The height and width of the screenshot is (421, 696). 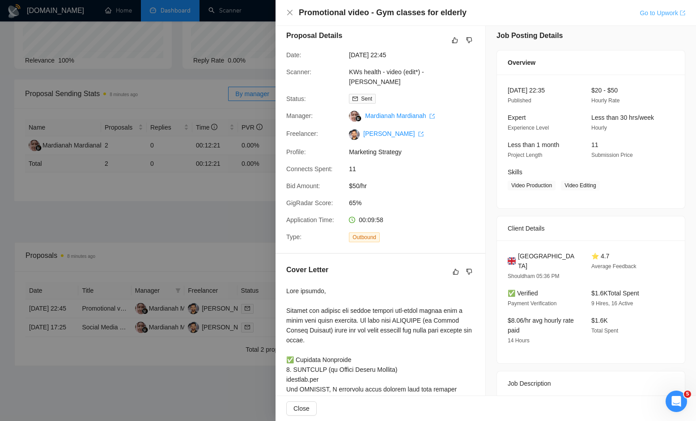 I want to click on span: Close, so click(x=302, y=409).